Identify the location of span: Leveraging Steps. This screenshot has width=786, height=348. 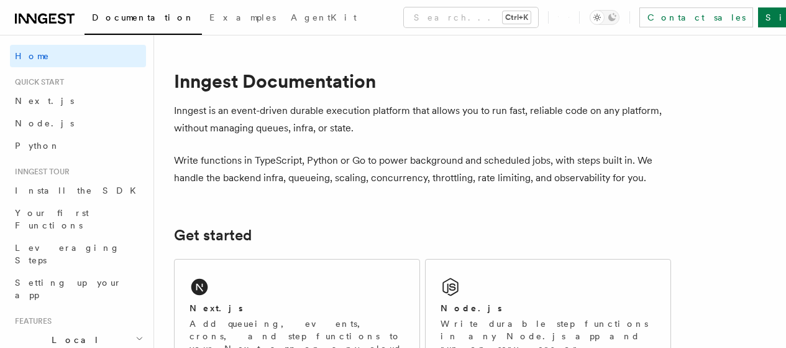
(67, 254).